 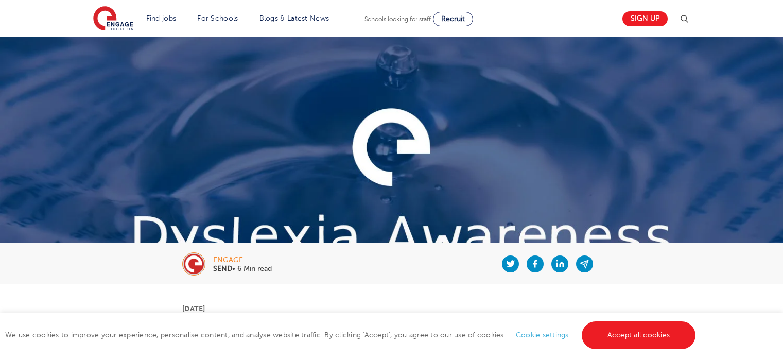 What do you see at coordinates (242, 269) in the screenshot?
I see `p: • 6 Min read` at bounding box center [242, 269].